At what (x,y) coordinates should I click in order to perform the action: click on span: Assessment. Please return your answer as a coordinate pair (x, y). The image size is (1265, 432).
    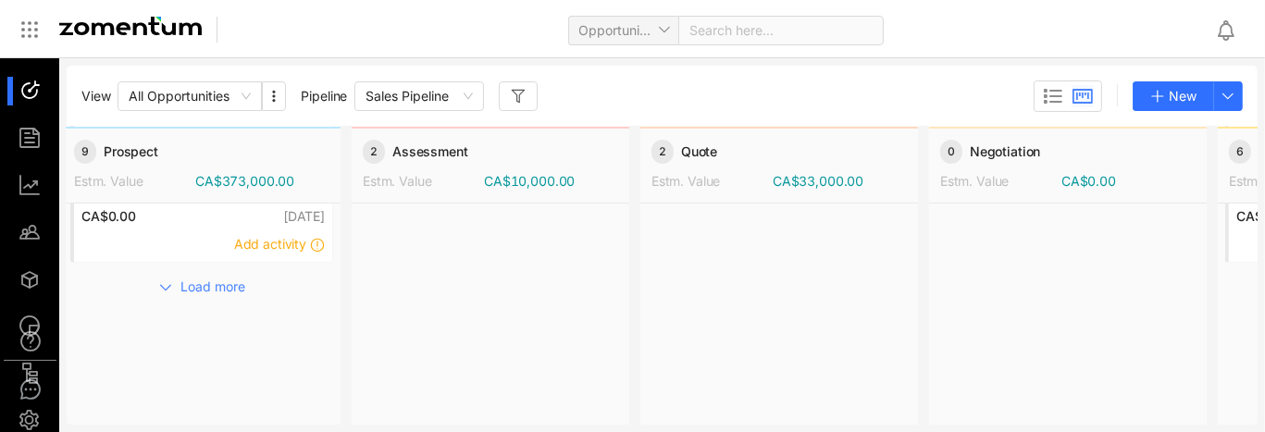
    Looking at the image, I should click on (430, 152).